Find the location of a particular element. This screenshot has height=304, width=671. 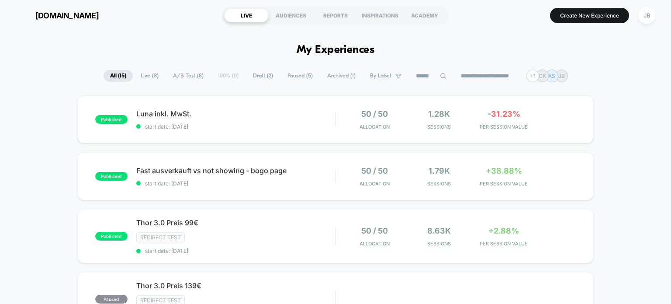

div: AUDIENCES is located at coordinates (291, 15).